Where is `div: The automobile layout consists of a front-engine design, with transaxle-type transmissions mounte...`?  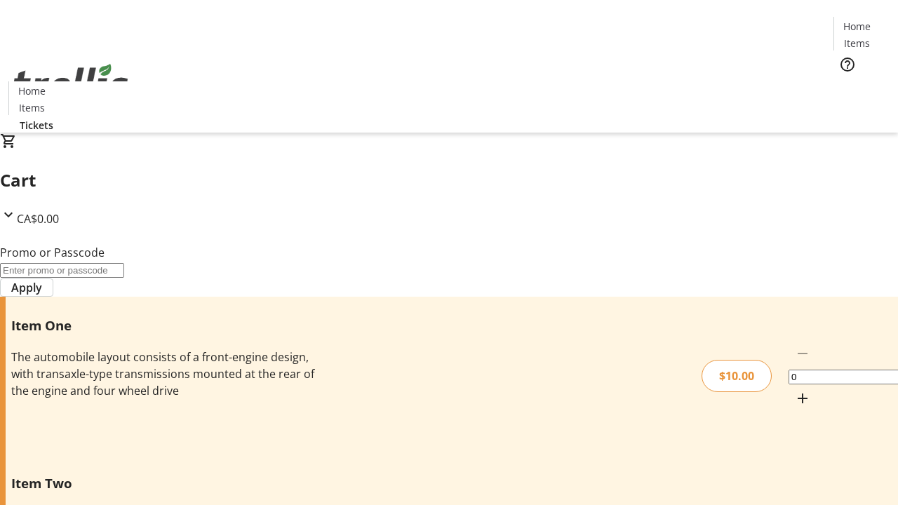
div: The automobile layout consists of a front-engine design, with transaxle-type transmissions mounte... is located at coordinates (164, 374).